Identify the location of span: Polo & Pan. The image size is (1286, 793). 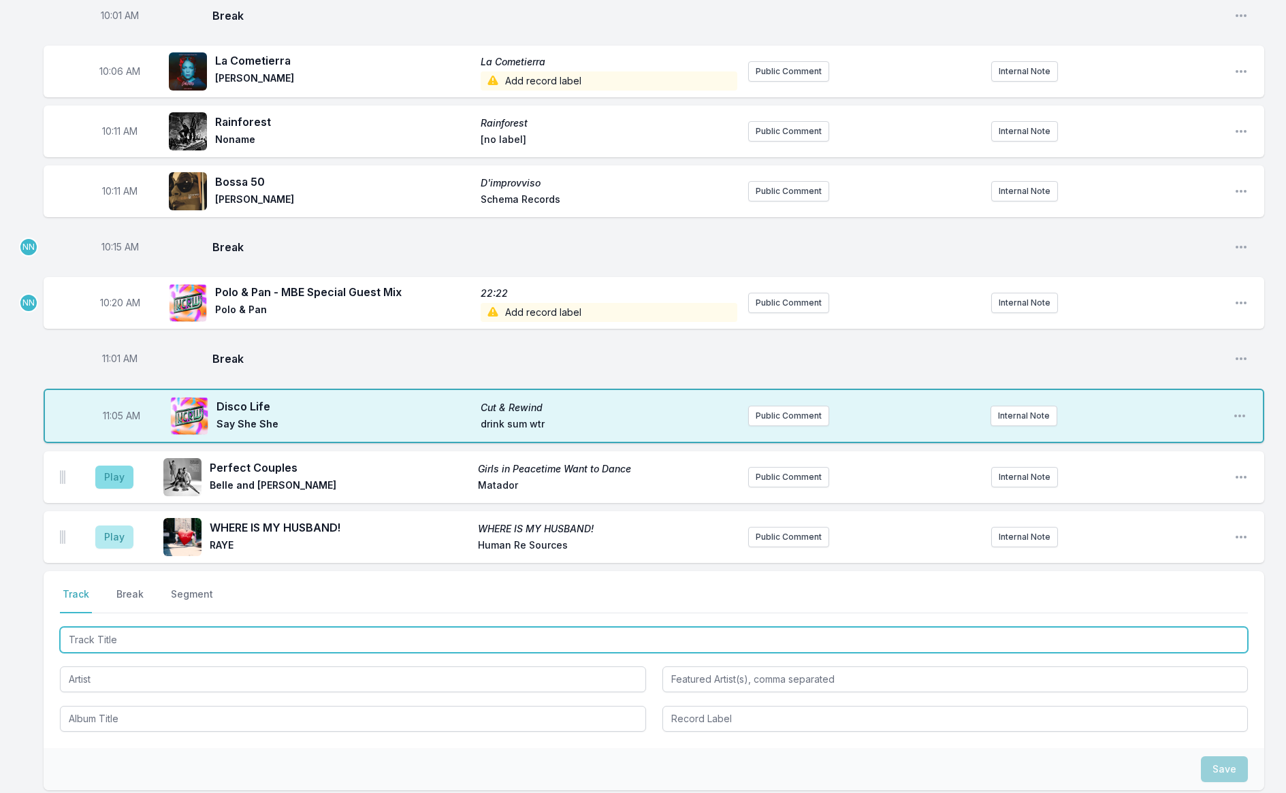
(344, 312).